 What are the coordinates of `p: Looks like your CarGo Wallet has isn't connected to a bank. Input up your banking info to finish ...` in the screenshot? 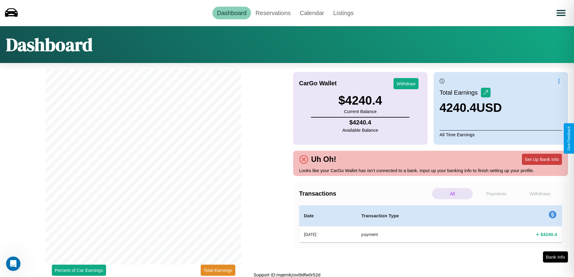 It's located at (430, 170).